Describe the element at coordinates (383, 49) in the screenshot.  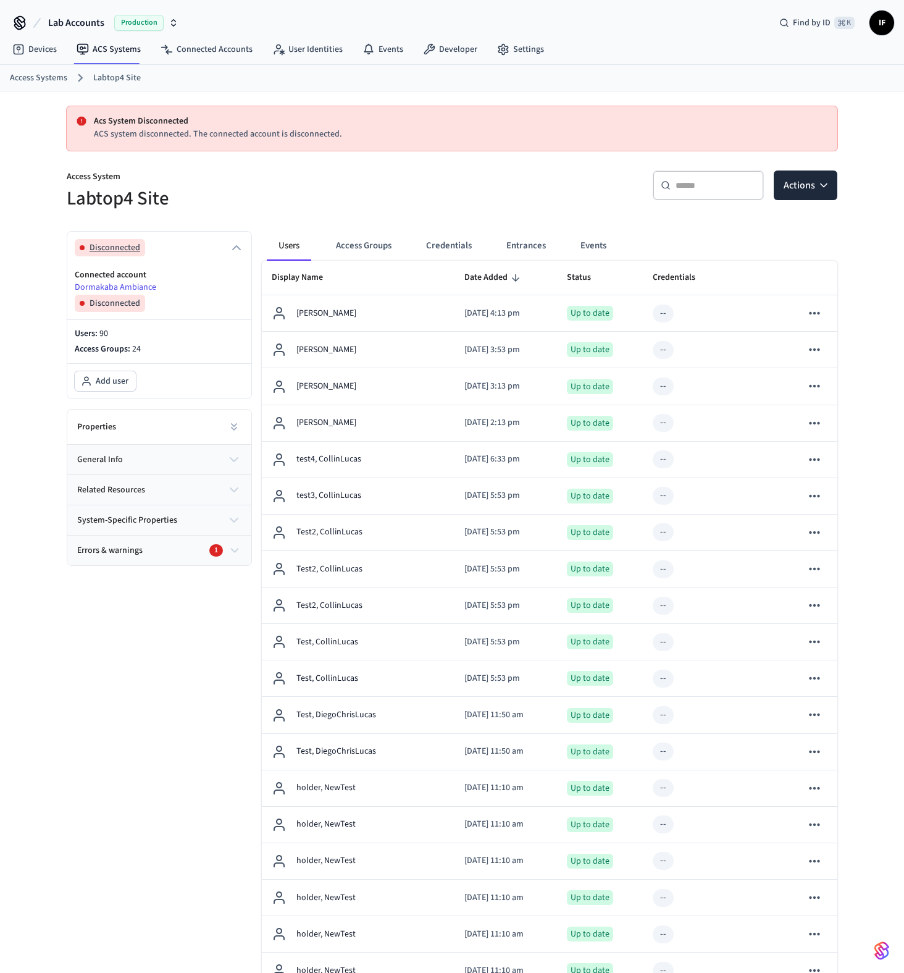
I see `a: Events` at that location.